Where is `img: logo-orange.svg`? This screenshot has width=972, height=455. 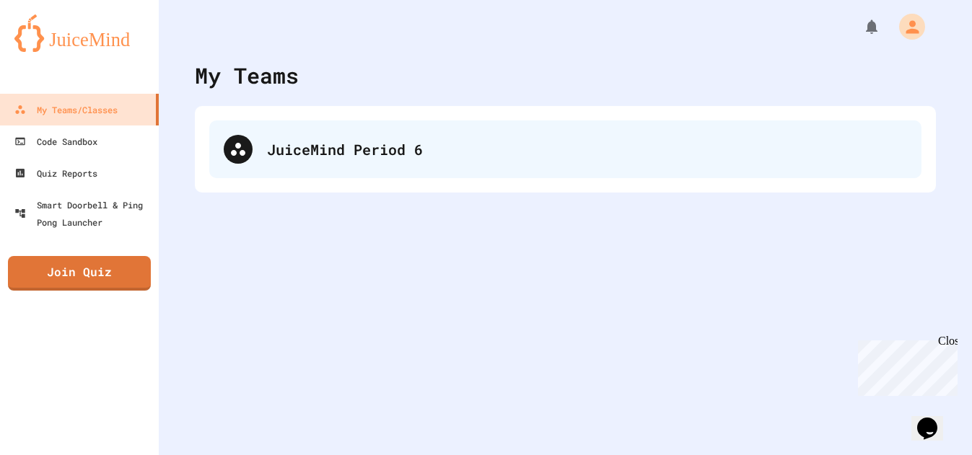 img: logo-orange.svg is located at coordinates (79, 33).